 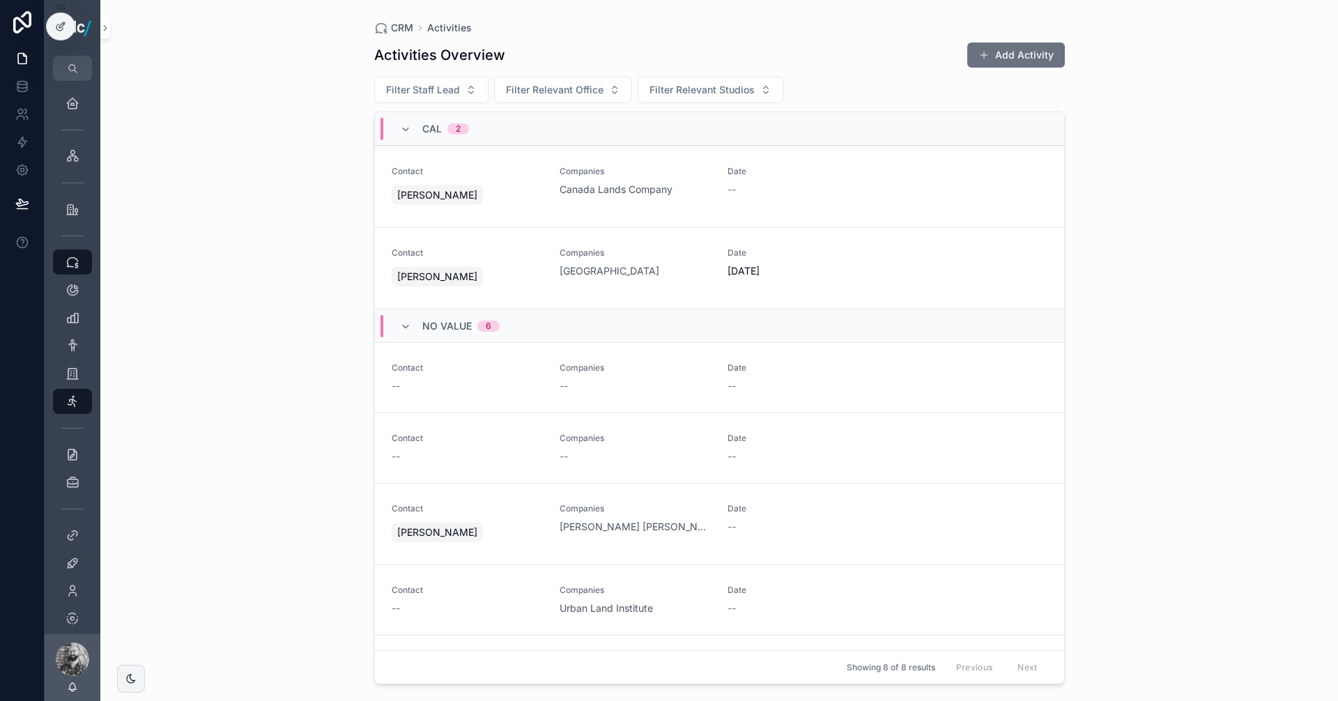 What do you see at coordinates (489, 326) in the screenshot?
I see `div: 6` at bounding box center [489, 326].